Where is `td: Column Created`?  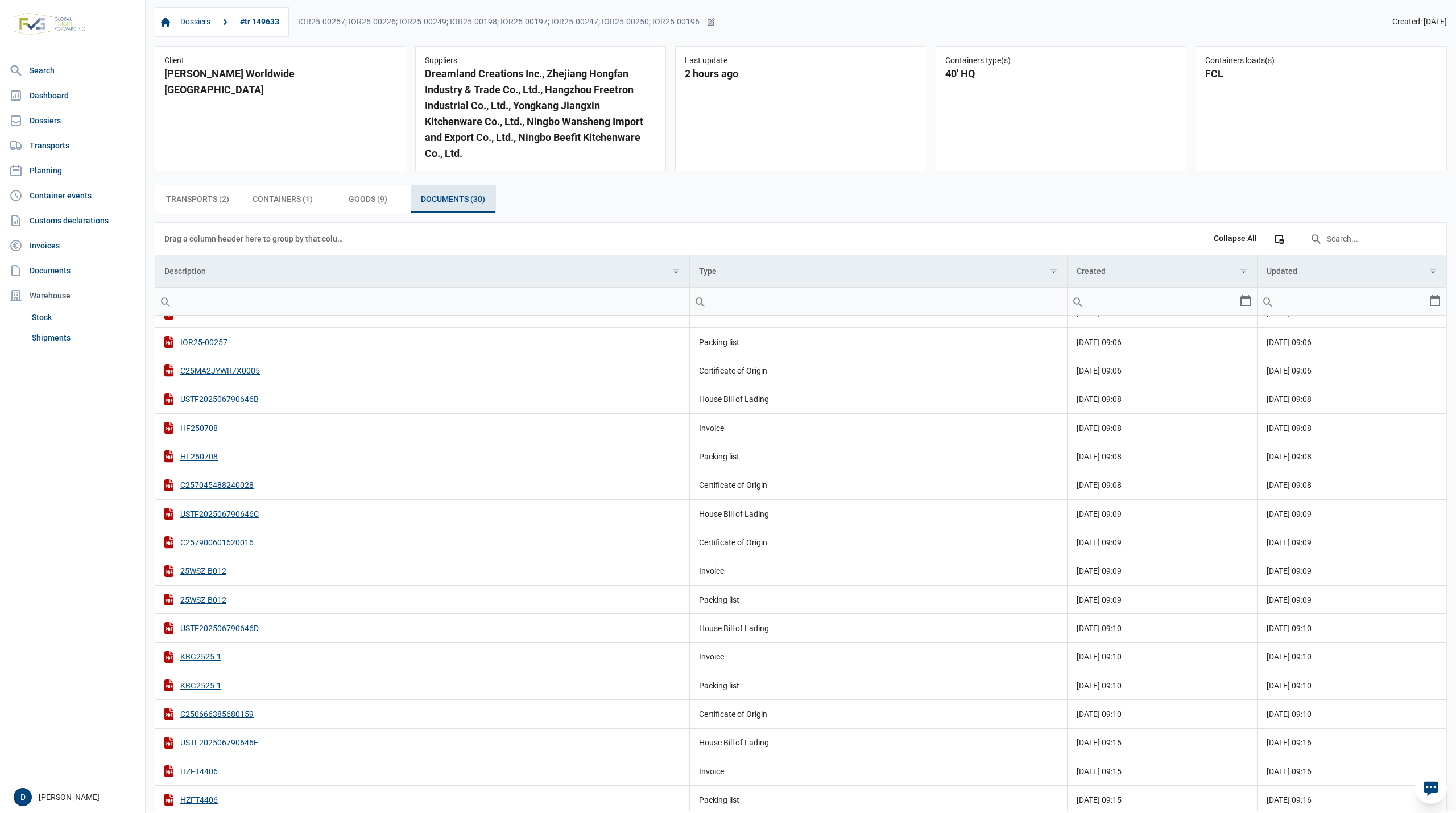 td: Column Created is located at coordinates (1162, 272).